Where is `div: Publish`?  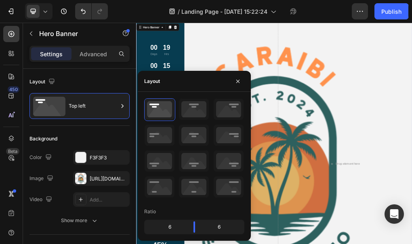 div: Publish is located at coordinates (391, 11).